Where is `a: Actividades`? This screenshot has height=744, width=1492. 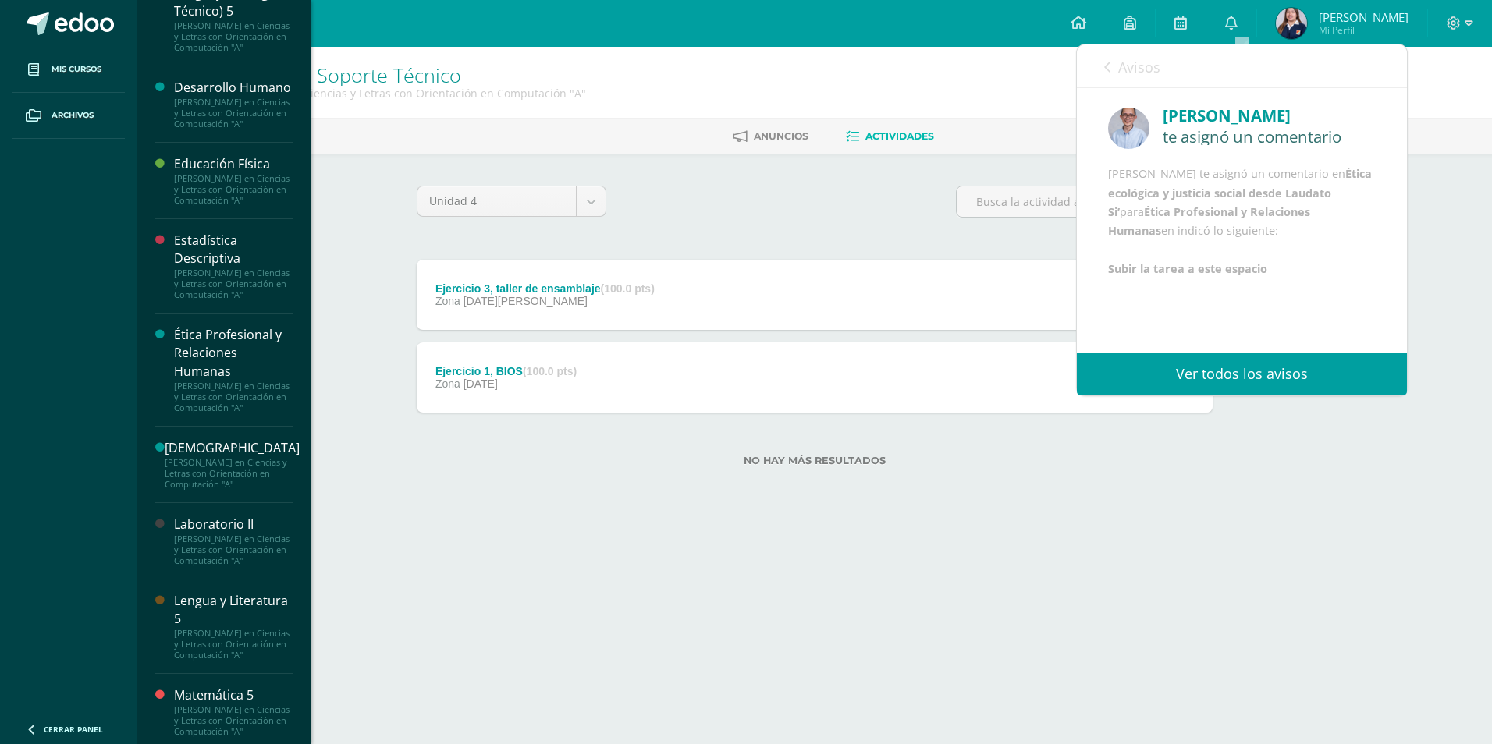 a: Actividades is located at coordinates (890, 137).